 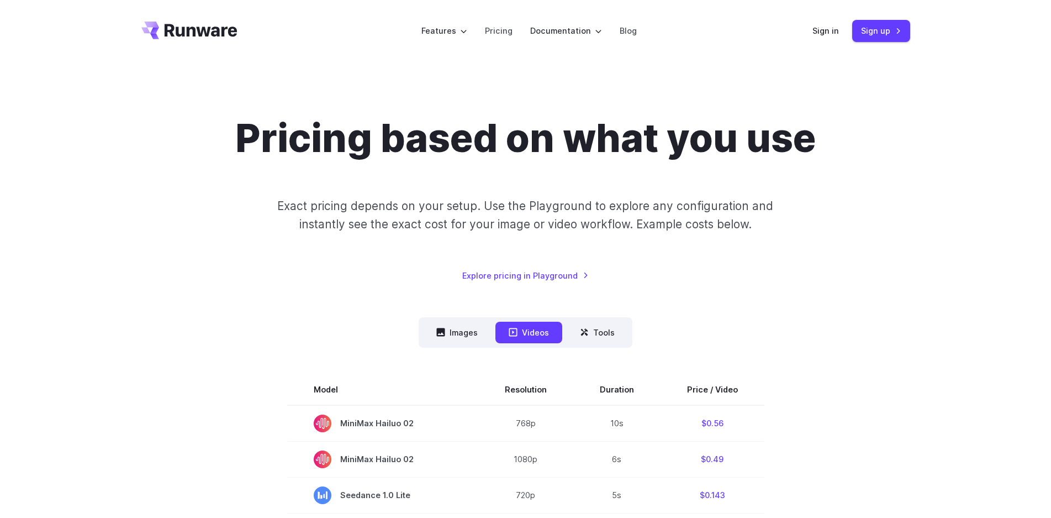 What do you see at coordinates (526, 458) in the screenshot?
I see `td: 1080p` at bounding box center [526, 458].